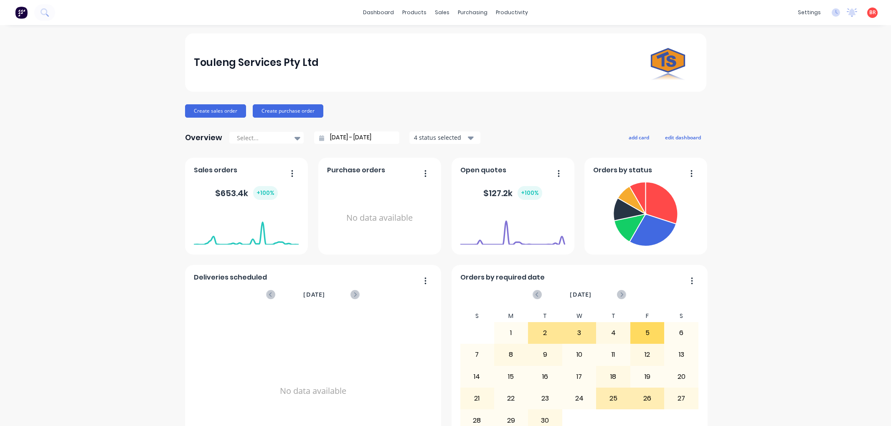 The height and width of the screenshot is (426, 891). What do you see at coordinates (511, 355) in the screenshot?
I see `div: 8` at bounding box center [511, 355].